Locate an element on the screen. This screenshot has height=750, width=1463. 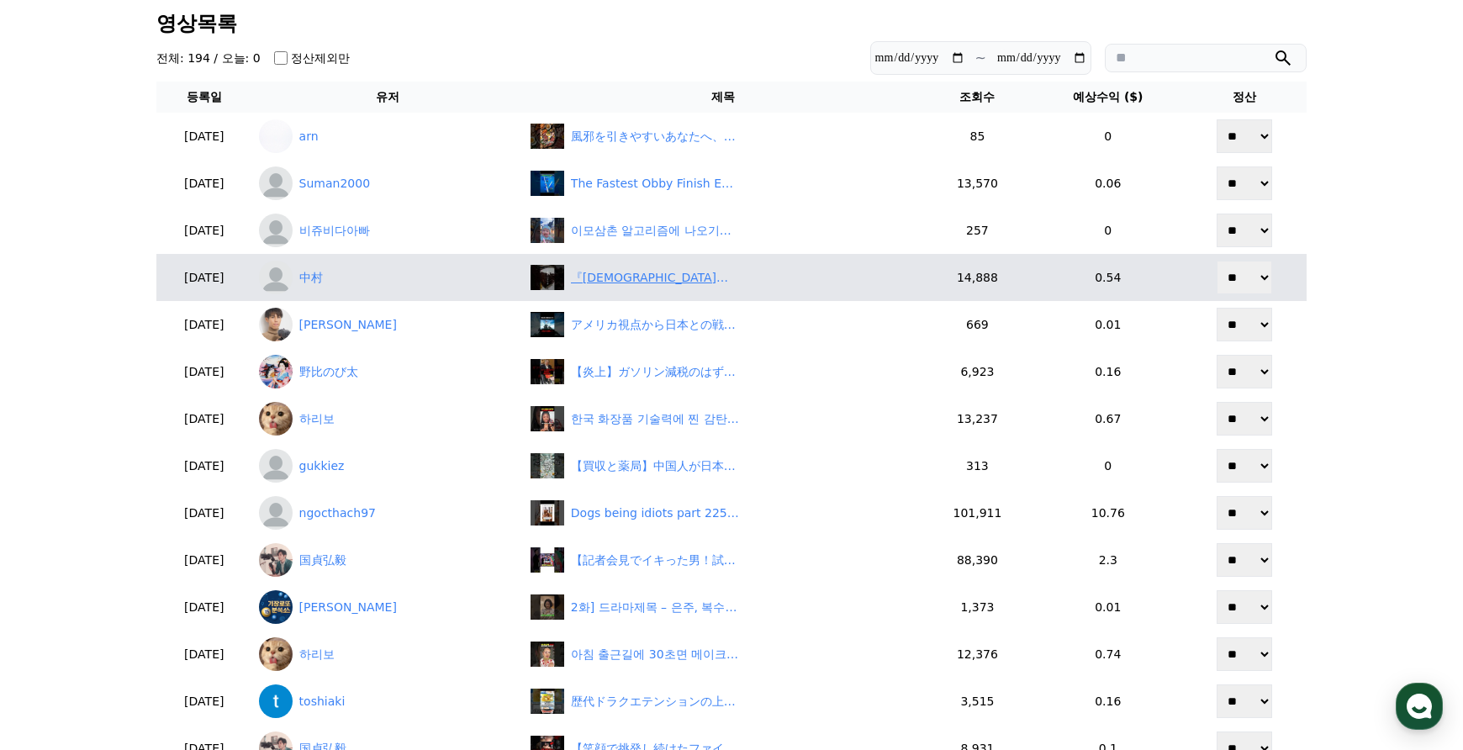
td: 0 is located at coordinates (1108, 136).